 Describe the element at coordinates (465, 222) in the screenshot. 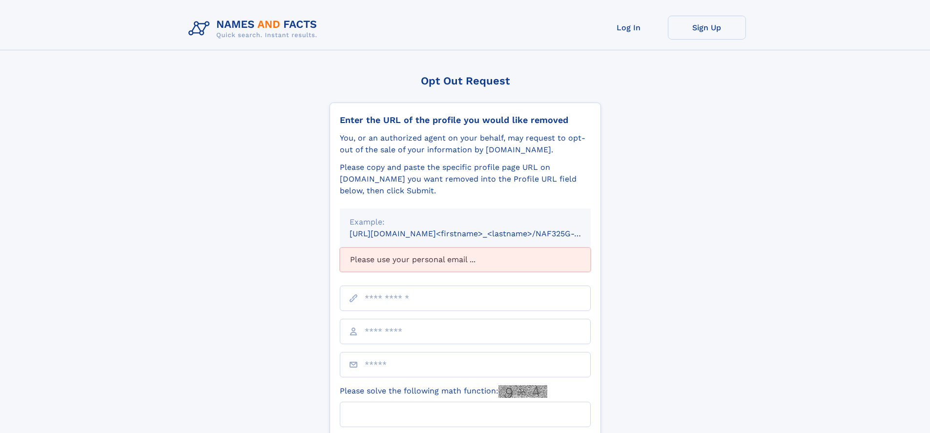

I see `div: Example:` at that location.